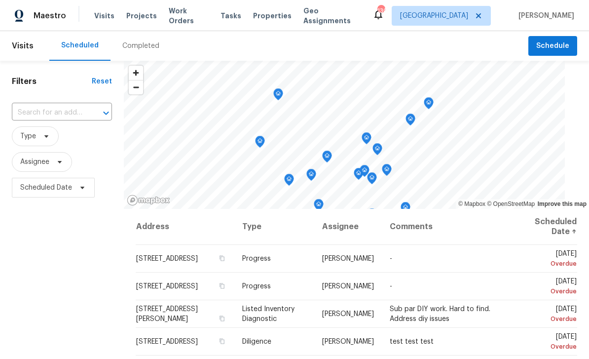  What do you see at coordinates (553, 46) in the screenshot?
I see `button: Schedule` at bounding box center [553, 46].